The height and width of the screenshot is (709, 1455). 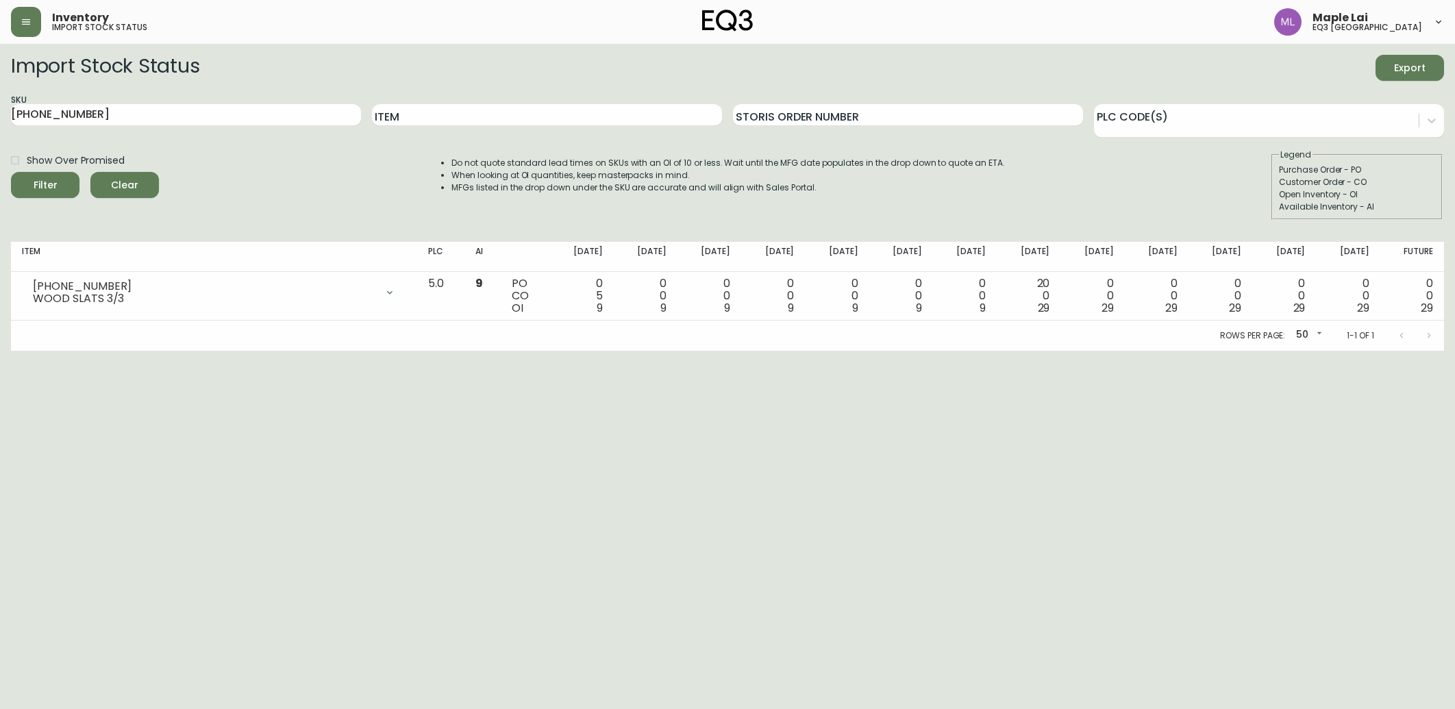 I want to click on span: Inventory, so click(x=80, y=18).